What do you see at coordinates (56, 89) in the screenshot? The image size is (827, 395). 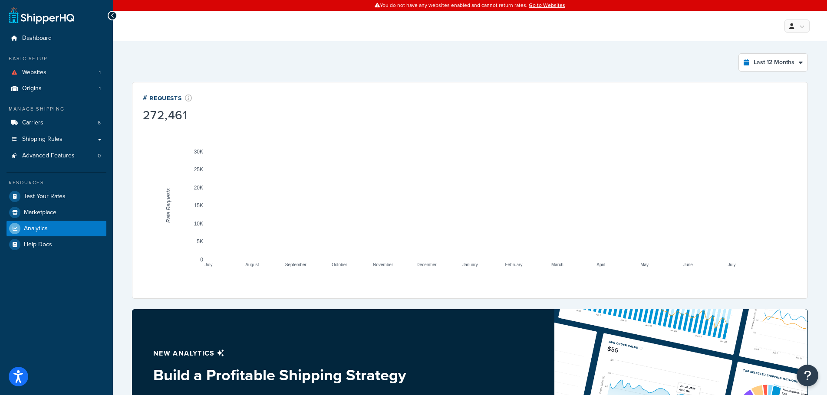 I see `li: Origins` at bounding box center [56, 89].